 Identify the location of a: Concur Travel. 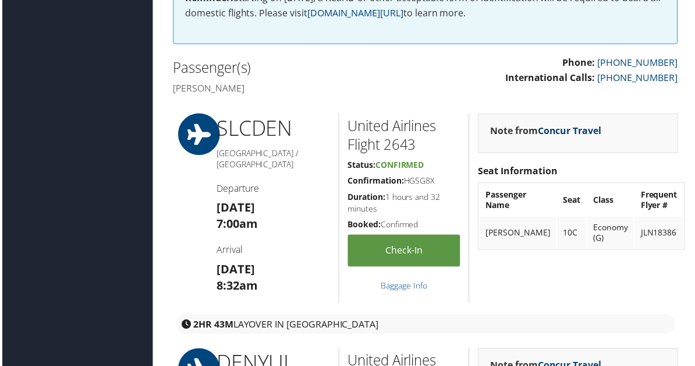
(570, 131).